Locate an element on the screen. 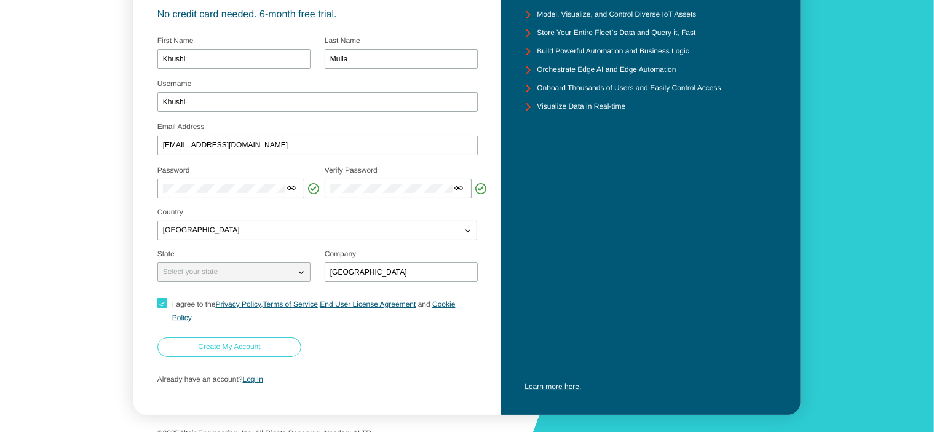 The image size is (934, 432). a: Cookie Policy is located at coordinates (314, 311).